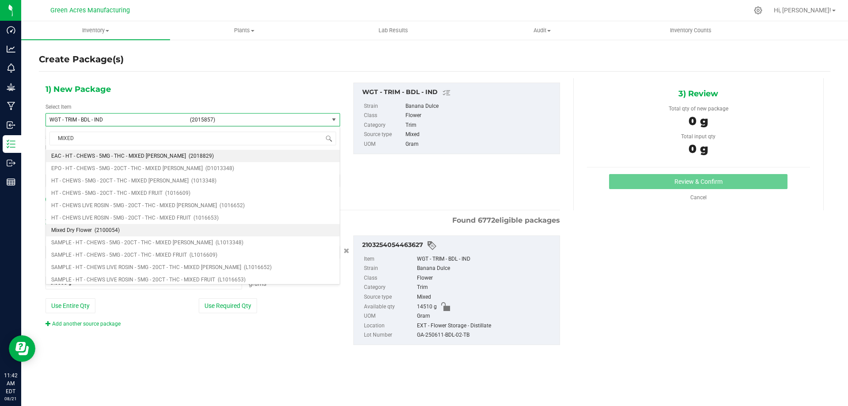  I want to click on span: Audit, so click(542, 30).